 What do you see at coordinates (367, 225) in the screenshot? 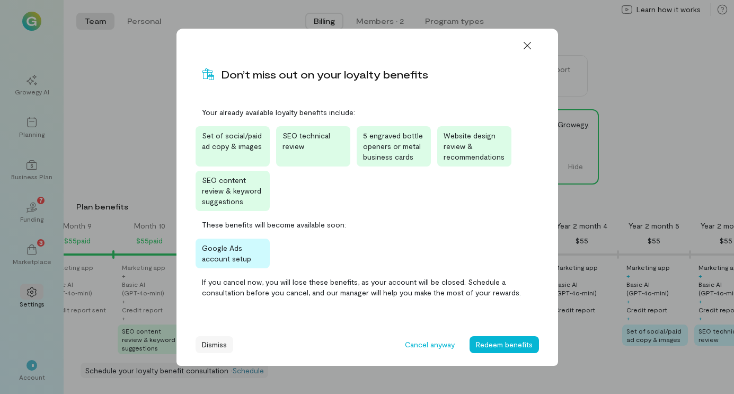
I see `span: These benefits will become available soon:` at bounding box center [367, 225].